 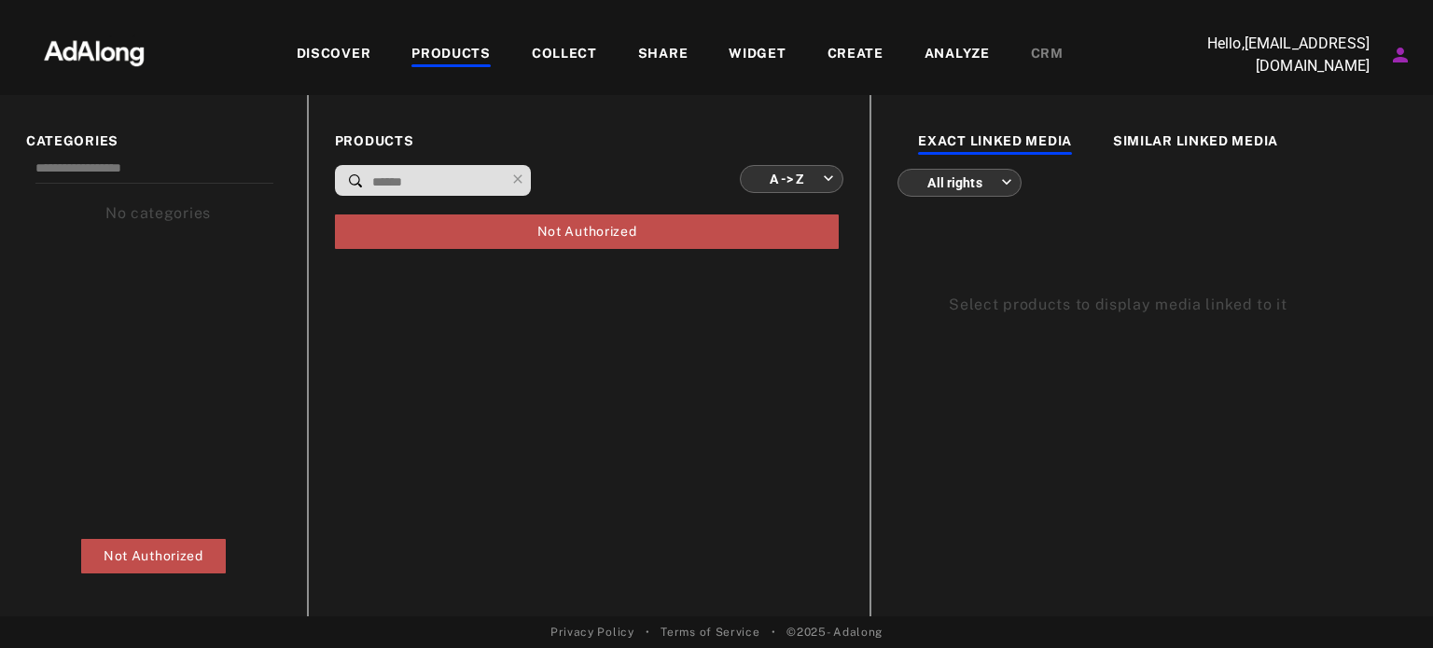 What do you see at coordinates (663, 55) in the screenshot?
I see `div: SHARE` at bounding box center [663, 55].